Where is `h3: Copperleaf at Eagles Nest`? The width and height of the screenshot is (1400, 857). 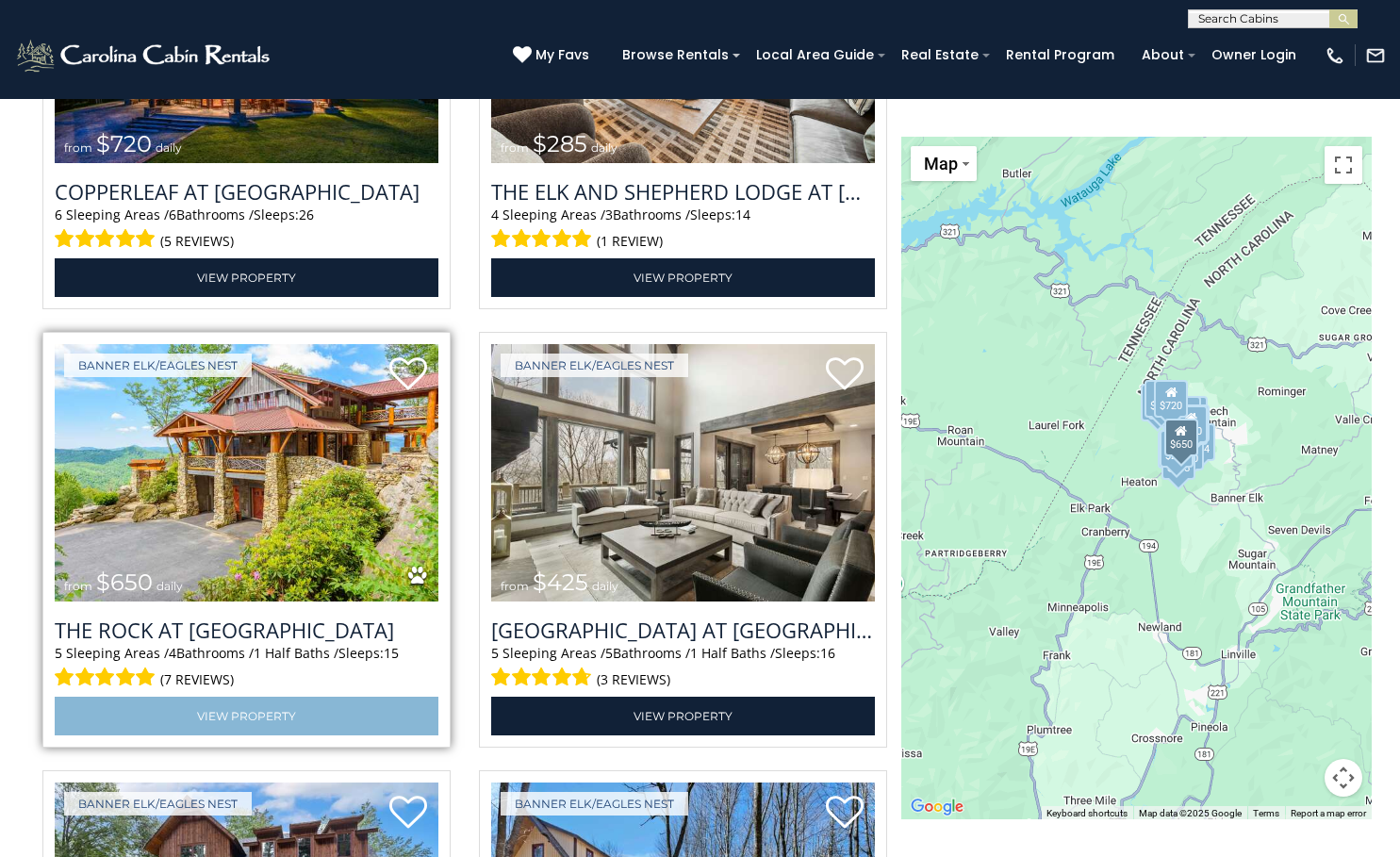
h3: Copperleaf at Eagles Nest is located at coordinates (246, 192).